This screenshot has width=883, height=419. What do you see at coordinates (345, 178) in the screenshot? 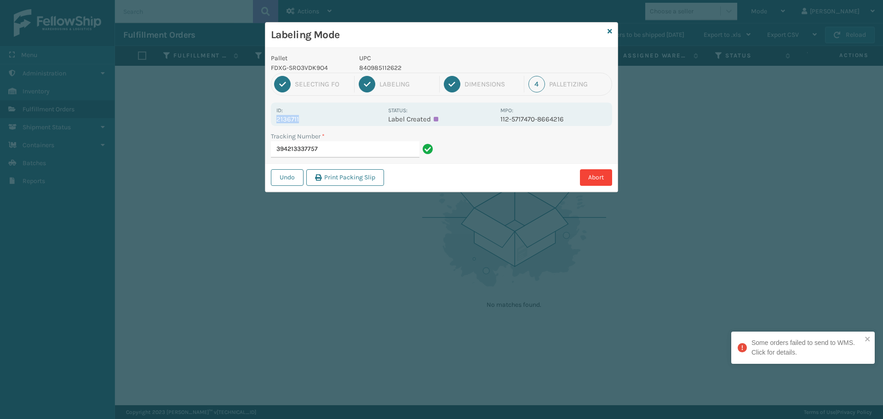
I see `button: Print Packing Slip` at bounding box center [345, 178].